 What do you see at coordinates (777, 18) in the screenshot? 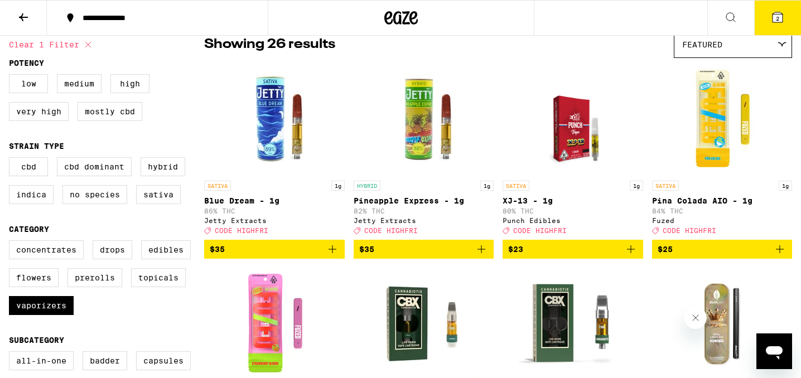
I see `button: 2` at bounding box center [777, 18].